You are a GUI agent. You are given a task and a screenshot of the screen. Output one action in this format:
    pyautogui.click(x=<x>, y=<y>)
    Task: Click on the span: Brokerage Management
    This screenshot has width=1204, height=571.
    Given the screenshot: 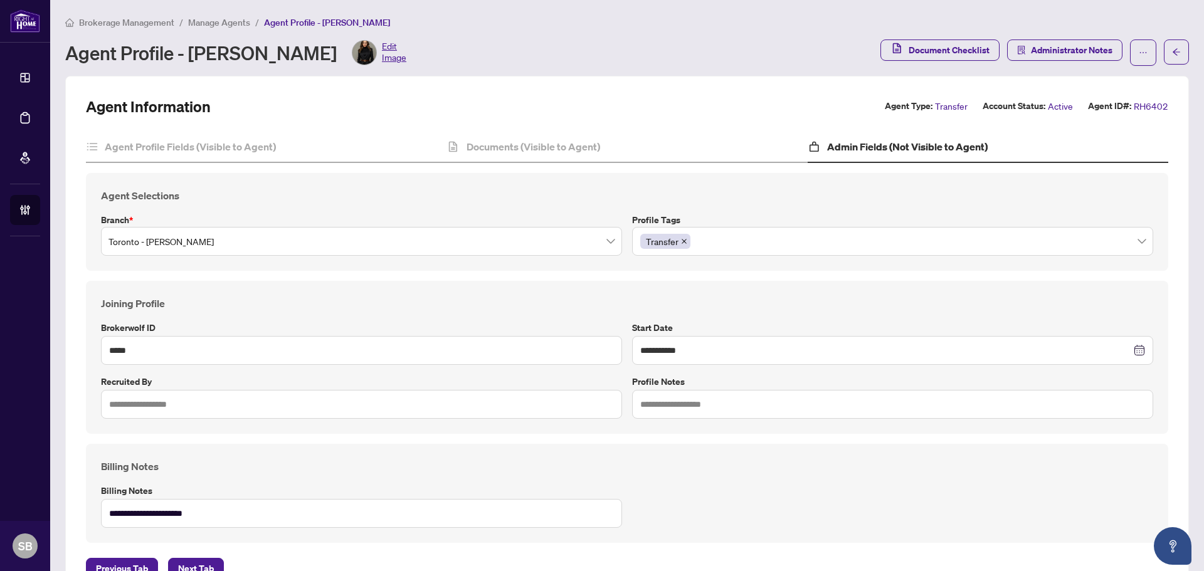 What is the action you would take?
    pyautogui.click(x=127, y=23)
    